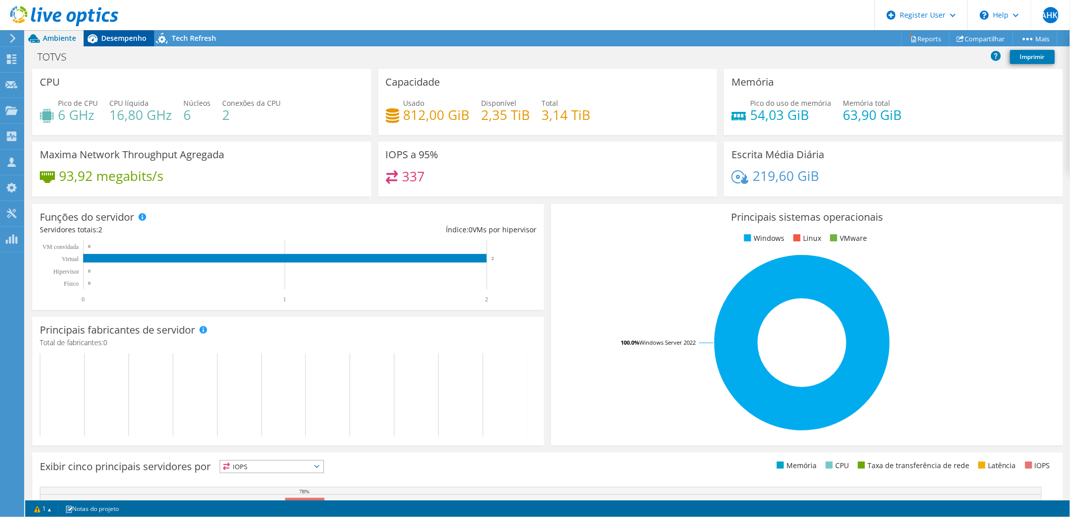 This screenshot has height=517, width=1070. What do you see at coordinates (92, 508) in the screenshot?
I see `a: Notas do projeto` at bounding box center [92, 508].